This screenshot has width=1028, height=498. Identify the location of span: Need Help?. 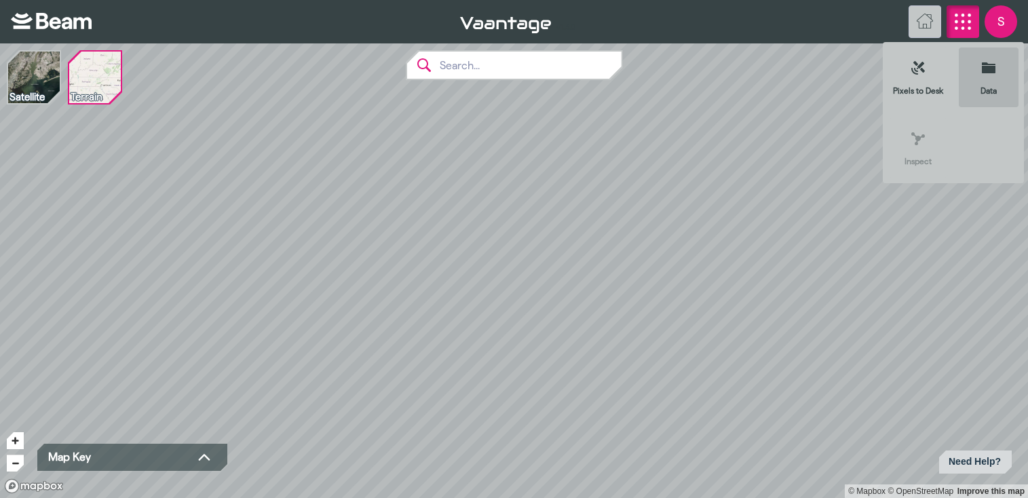
(63, 16).